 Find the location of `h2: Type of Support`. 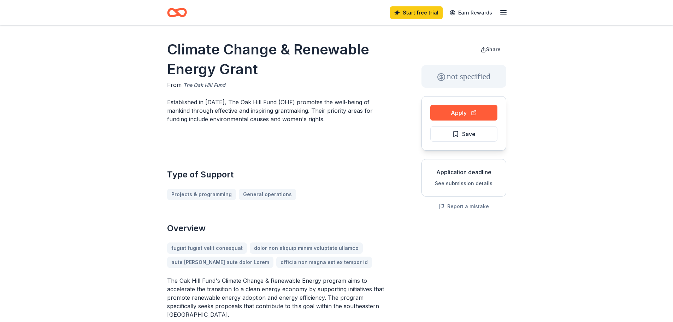

h2: Type of Support is located at coordinates (277, 175).